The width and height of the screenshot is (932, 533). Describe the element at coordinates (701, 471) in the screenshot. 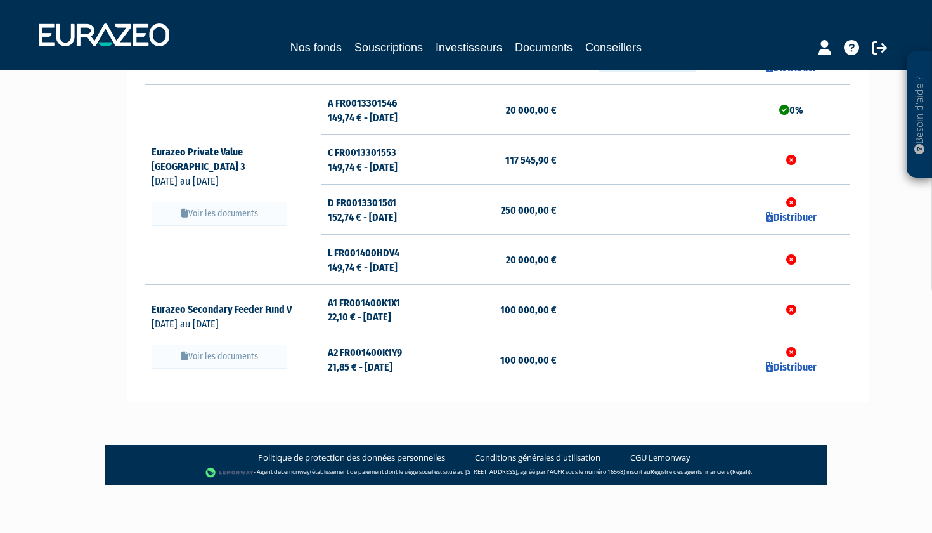

I see `a: Registre des agents financiers (Regafi)` at that location.